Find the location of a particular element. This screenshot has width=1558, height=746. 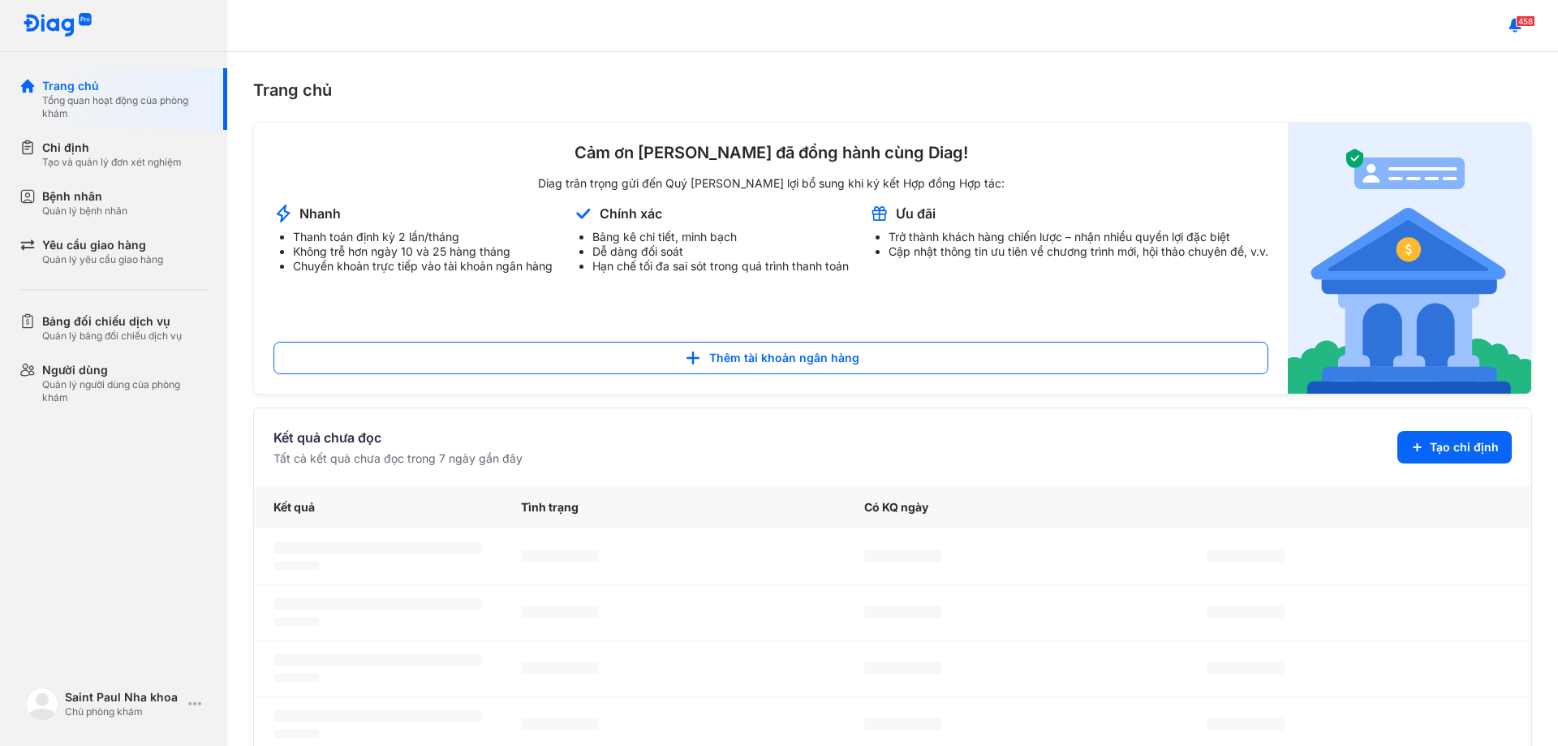

li: Trở thành khách hàng chiến lược – nhận nhiều quyền lợi đặc biệt is located at coordinates (1078, 237).